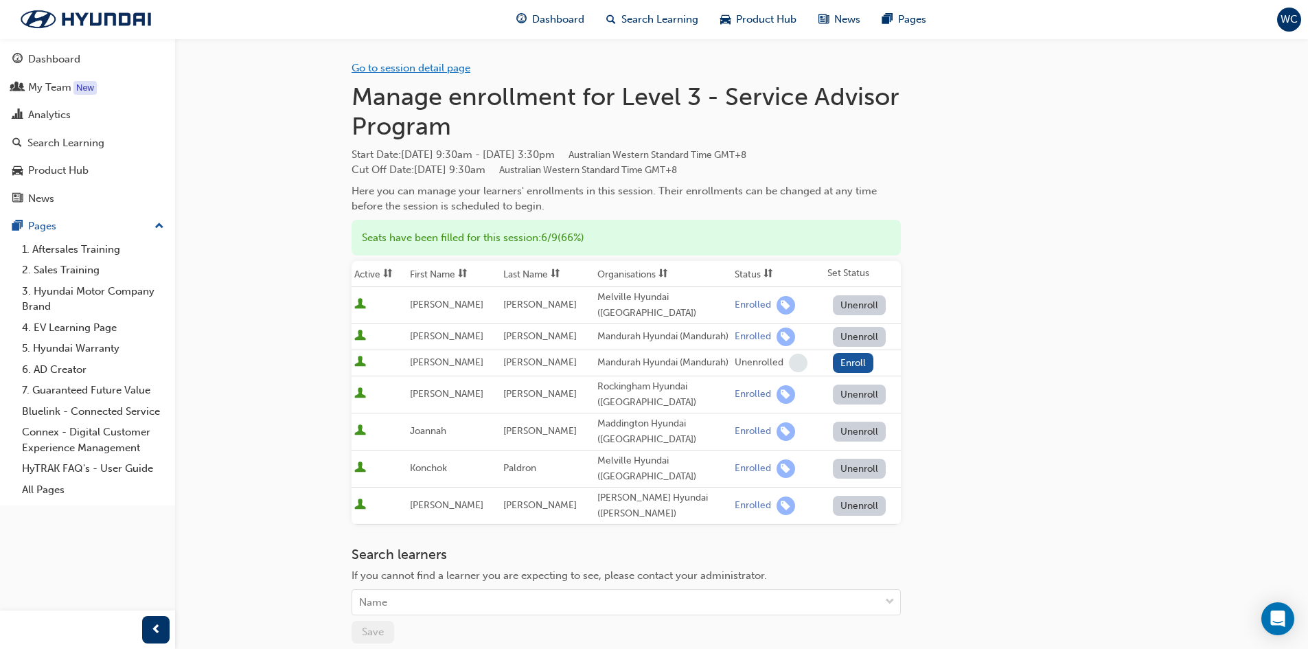  Describe the element at coordinates (93, 270) in the screenshot. I see `a: 2. Sales Training` at that location.